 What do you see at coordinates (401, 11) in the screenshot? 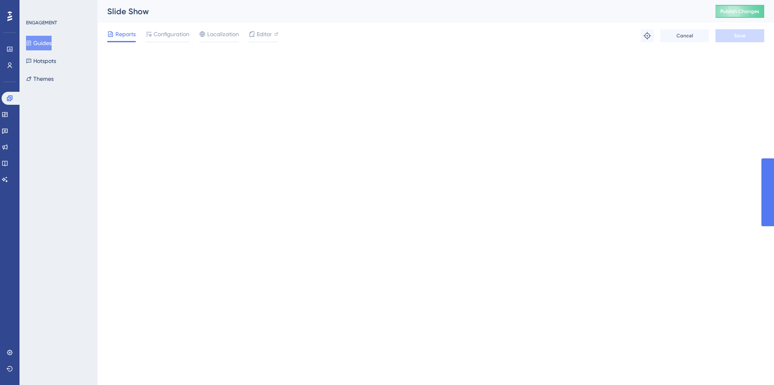
I see `div: Slide Show` at bounding box center [401, 11].